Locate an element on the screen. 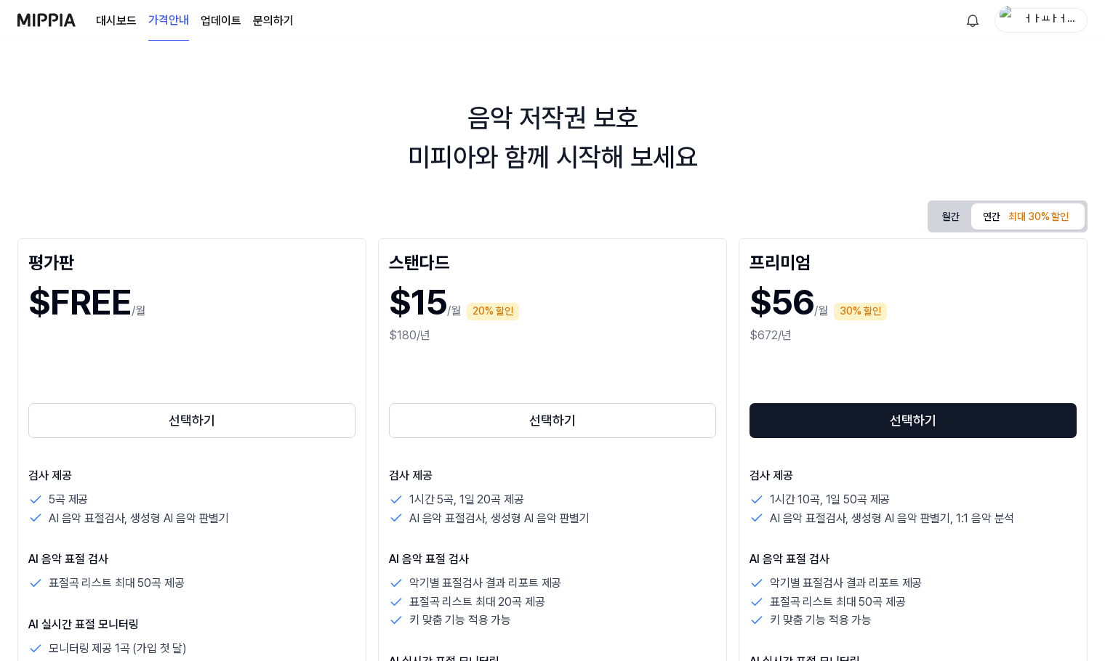  div: $180/년 is located at coordinates (552, 336).